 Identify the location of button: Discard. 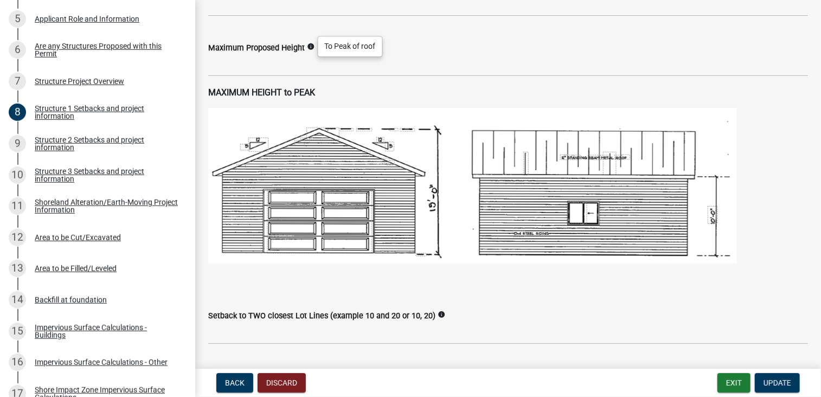
(281, 383).